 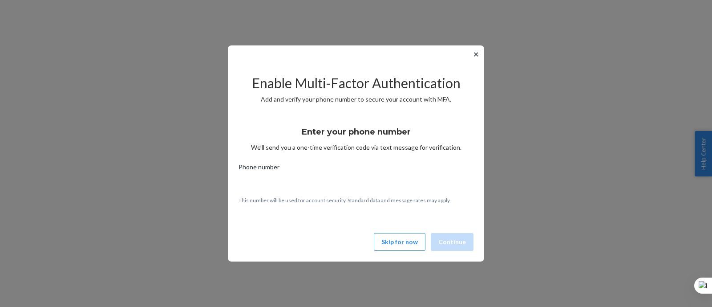 I want to click on span: Phone number, so click(x=259, y=169).